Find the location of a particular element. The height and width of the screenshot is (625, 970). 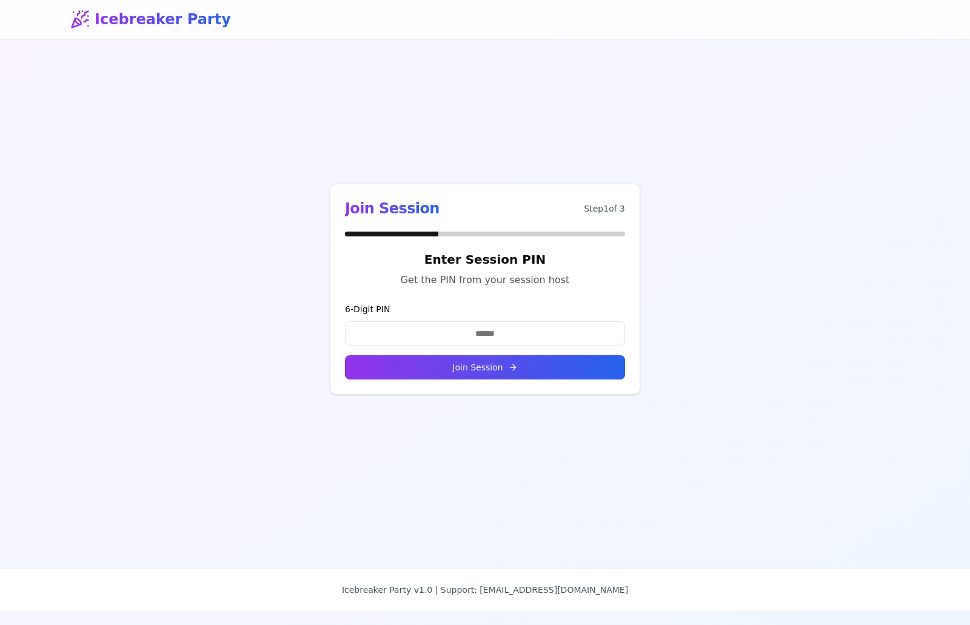

h1: Icebreaker Party is located at coordinates (162, 19).